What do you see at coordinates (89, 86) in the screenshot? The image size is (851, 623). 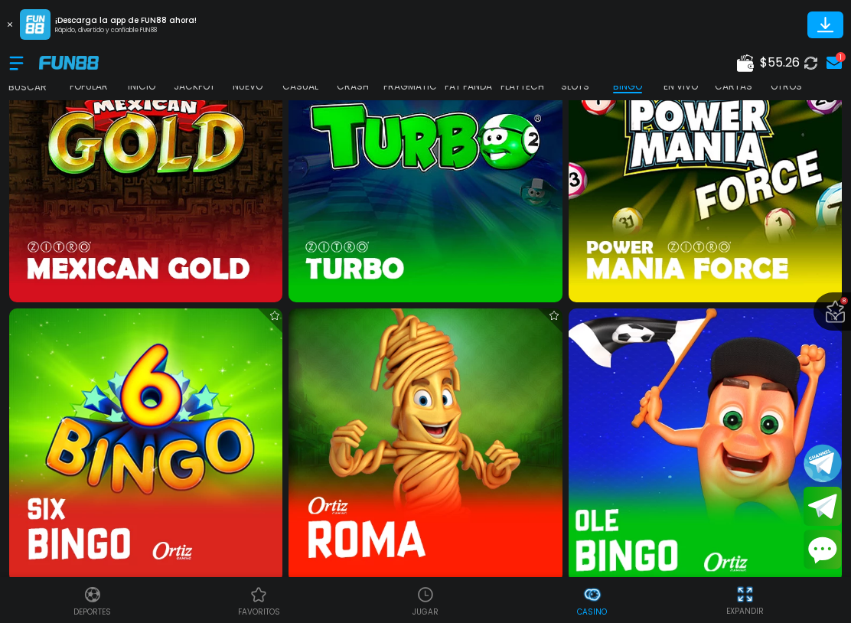 I see `p: POPULAR` at bounding box center [89, 86].